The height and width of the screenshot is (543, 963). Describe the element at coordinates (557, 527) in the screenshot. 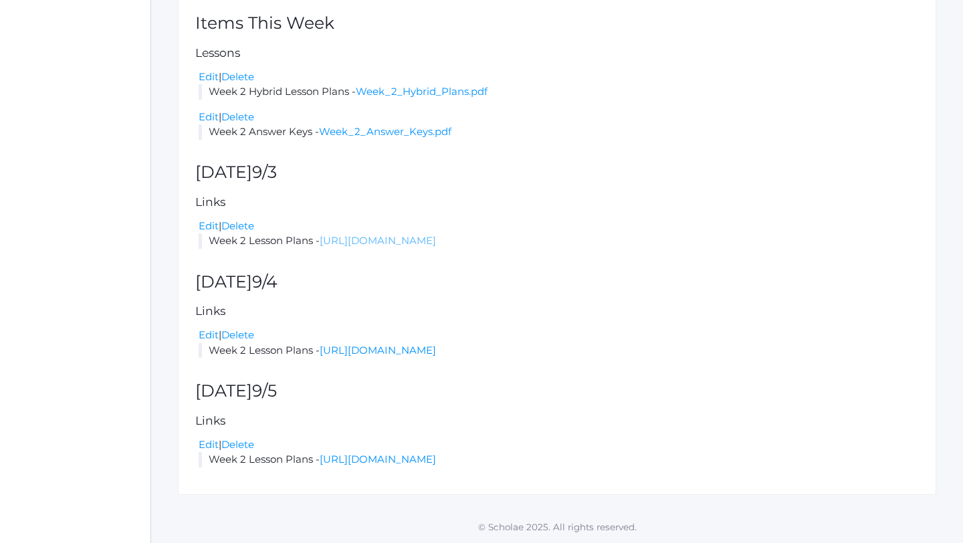

I see `p: © Scholae 2025. All rights reserved.` at that location.